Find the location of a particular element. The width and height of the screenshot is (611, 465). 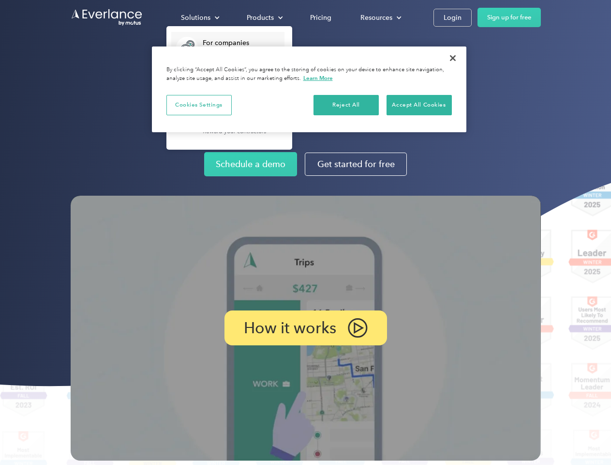

nav: Solutions is located at coordinates (229, 88).